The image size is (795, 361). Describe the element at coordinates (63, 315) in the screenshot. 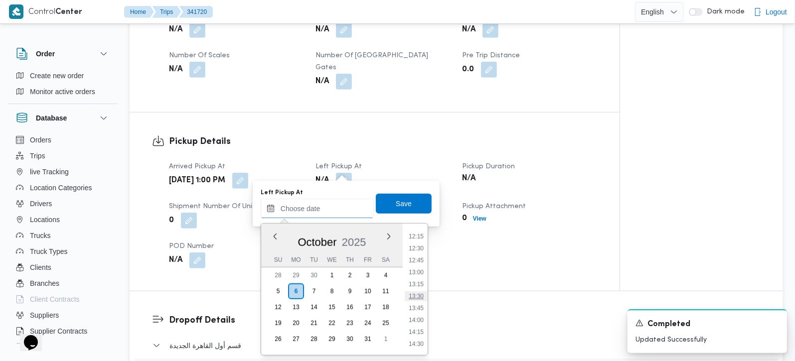

I see `button: Suppliers` at that location.